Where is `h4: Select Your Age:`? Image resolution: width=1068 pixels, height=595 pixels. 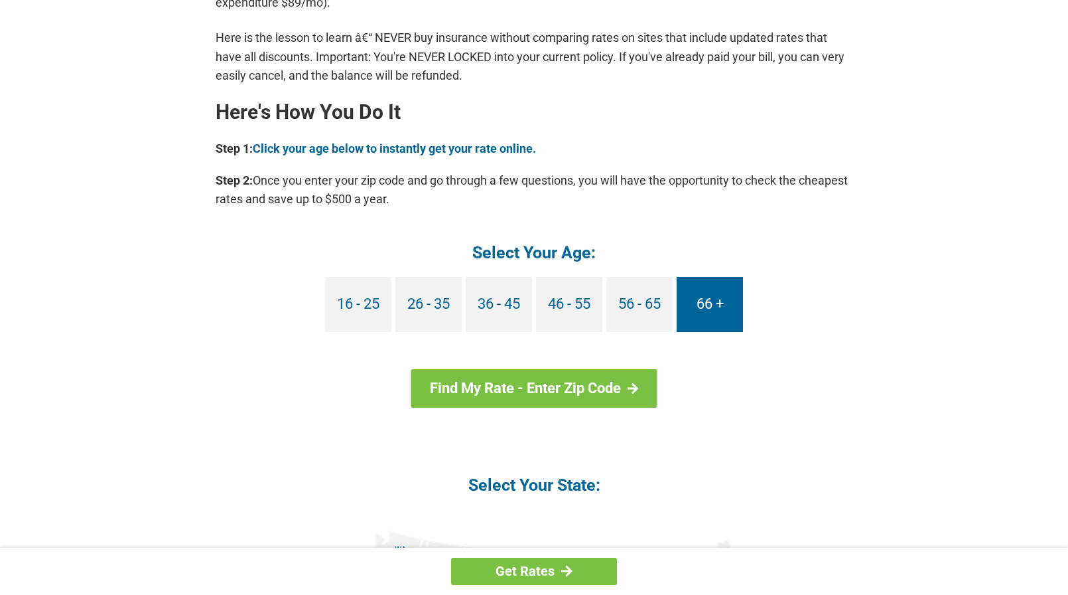 h4: Select Your Age: is located at coordinates (534, 252).